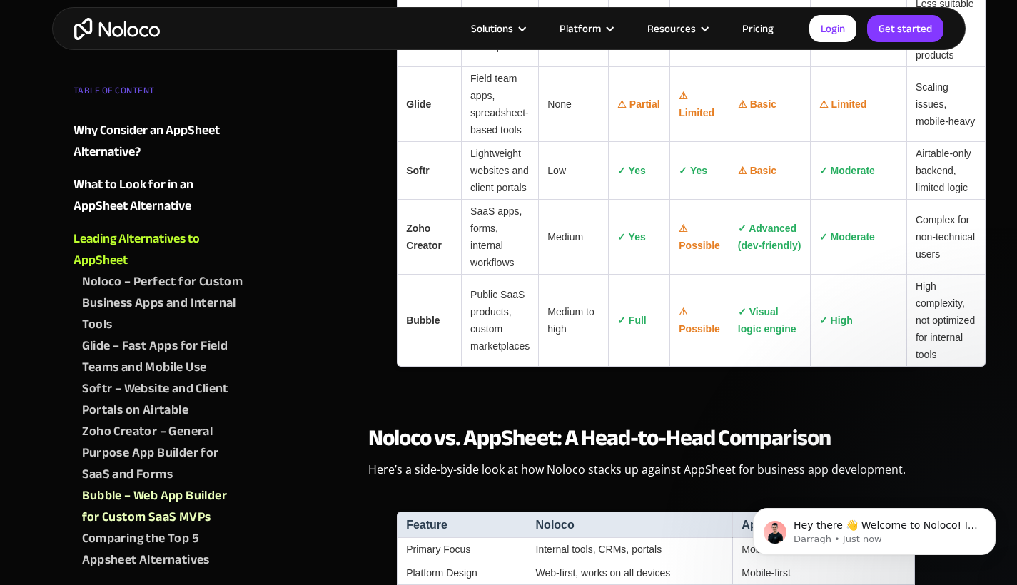  I want to click on th: Feature, so click(461, 524).